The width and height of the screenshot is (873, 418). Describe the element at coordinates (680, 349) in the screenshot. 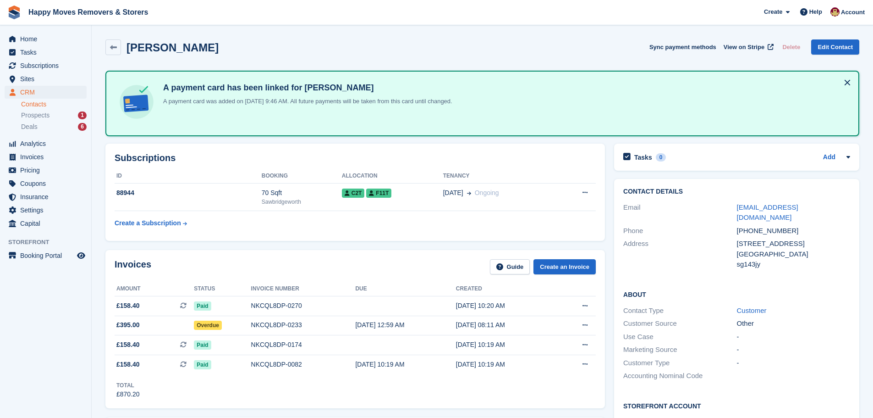

I see `div: Marketing Source` at that location.